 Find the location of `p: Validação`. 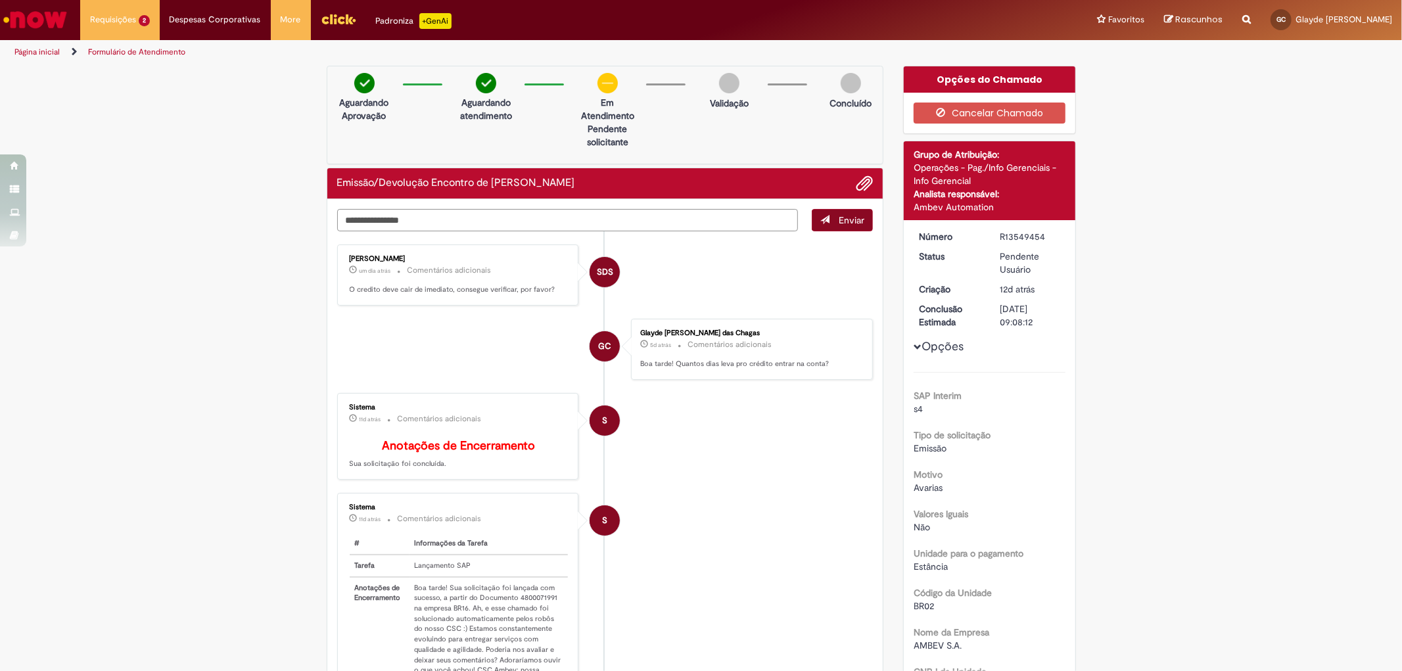

p: Validação is located at coordinates (729, 103).